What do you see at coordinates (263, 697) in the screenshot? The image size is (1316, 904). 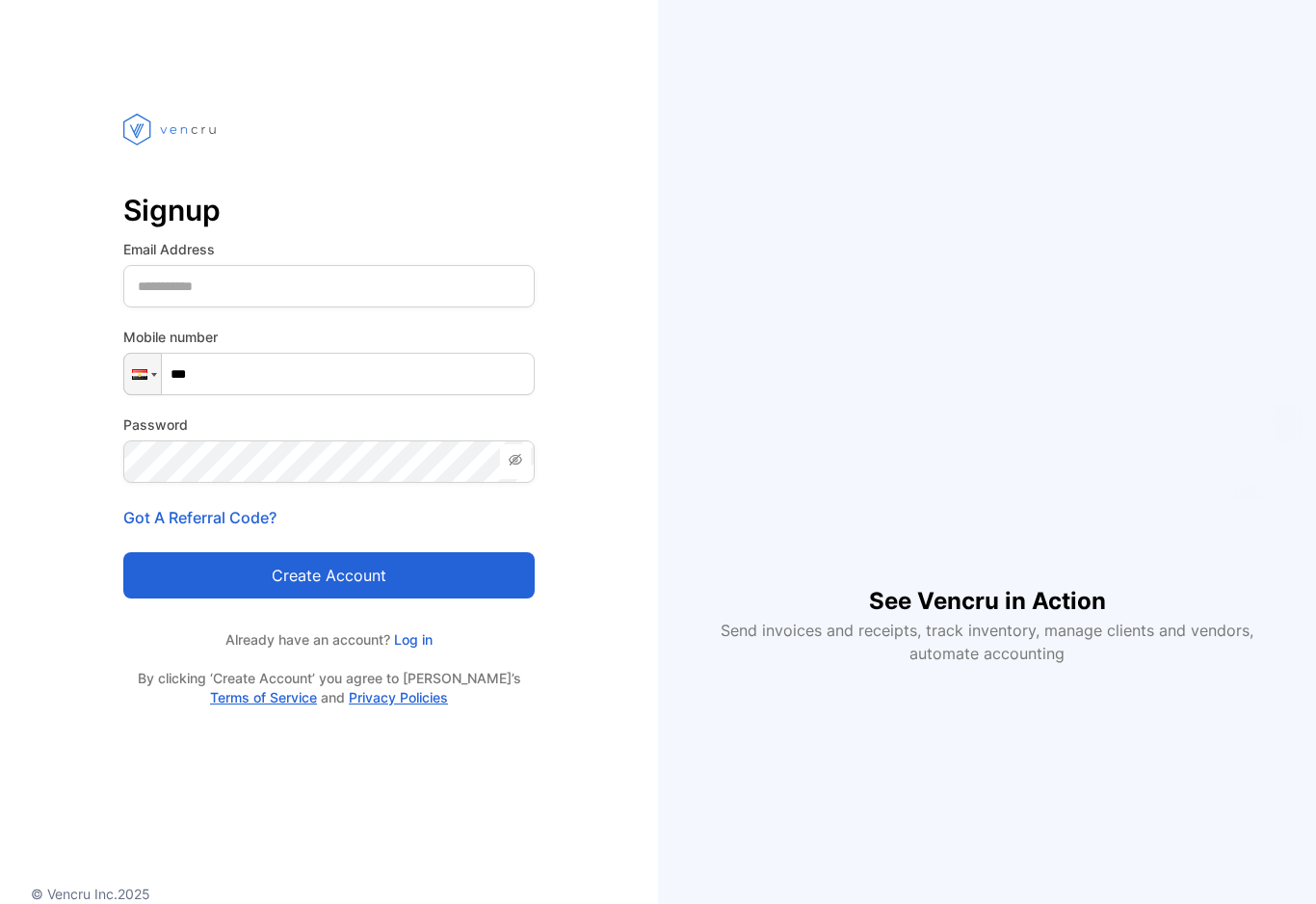 I see `a: Terms of Service` at bounding box center [263, 697].